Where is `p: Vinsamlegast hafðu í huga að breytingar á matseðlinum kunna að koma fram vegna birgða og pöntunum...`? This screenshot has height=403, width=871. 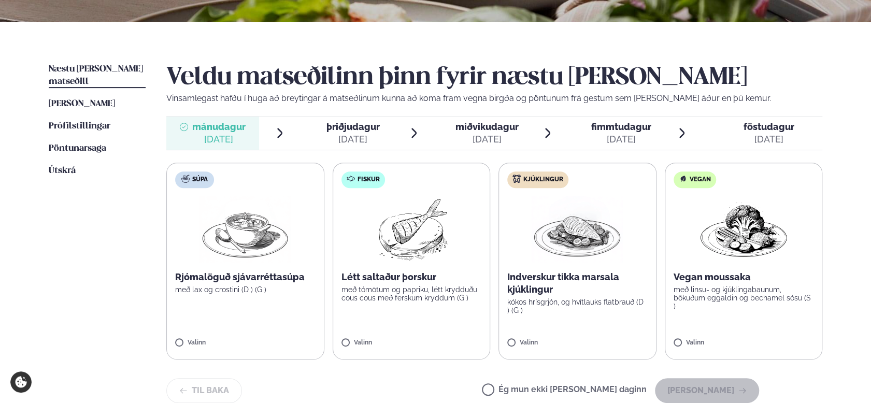 p: Vinsamlegast hafðu í huga að breytingar á matseðlinum kunna að koma fram vegna birgða og pöntunum... is located at coordinates (494, 98).